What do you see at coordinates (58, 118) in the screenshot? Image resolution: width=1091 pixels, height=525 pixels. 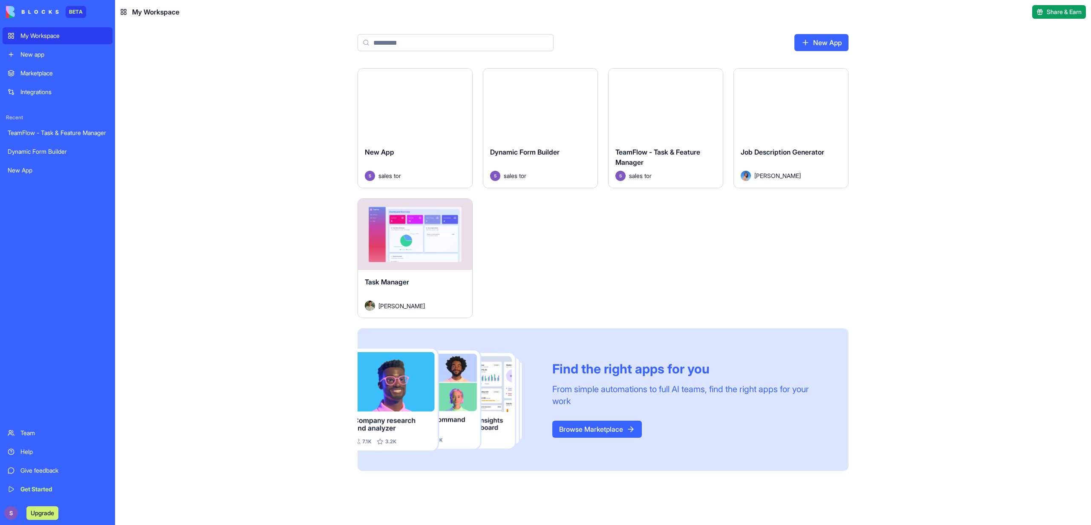 I see `span: Recent` at bounding box center [58, 118].